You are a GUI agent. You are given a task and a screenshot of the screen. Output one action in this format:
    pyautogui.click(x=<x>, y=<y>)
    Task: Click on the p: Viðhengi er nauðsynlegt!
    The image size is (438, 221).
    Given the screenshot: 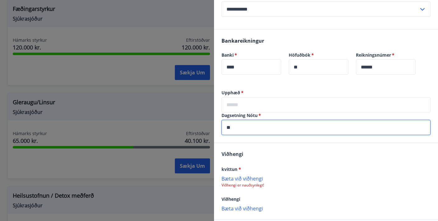 What is the action you would take?
    pyautogui.click(x=326, y=185)
    